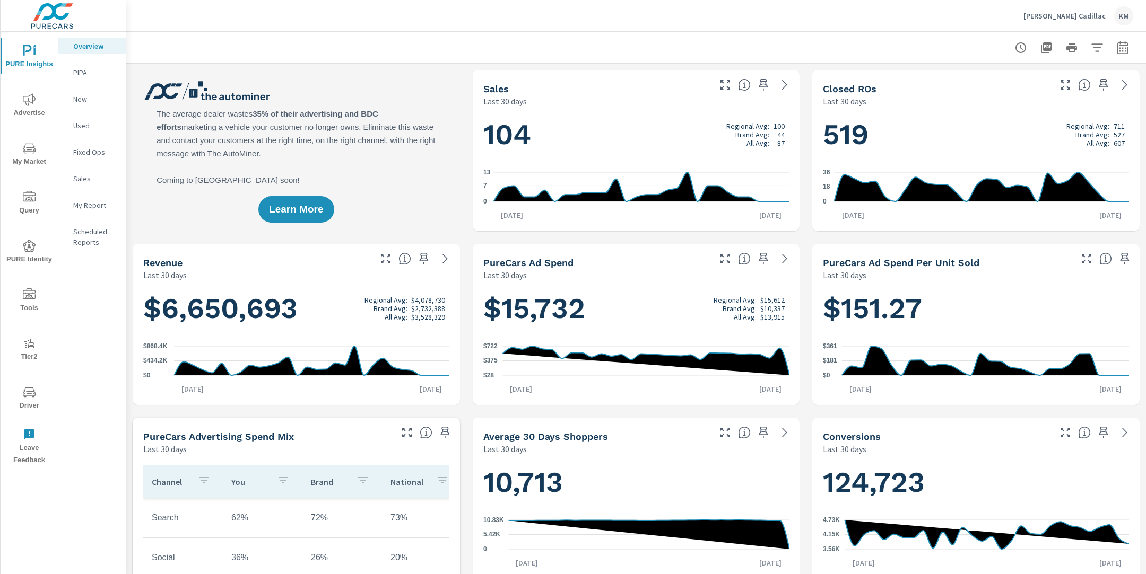 The image size is (1146, 574). What do you see at coordinates (29, 399) in the screenshot?
I see `span: Driver` at bounding box center [29, 399].